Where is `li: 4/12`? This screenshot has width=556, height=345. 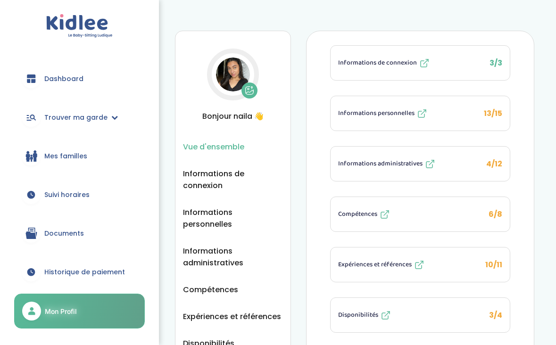 li: 4/12 is located at coordinates (420, 164).